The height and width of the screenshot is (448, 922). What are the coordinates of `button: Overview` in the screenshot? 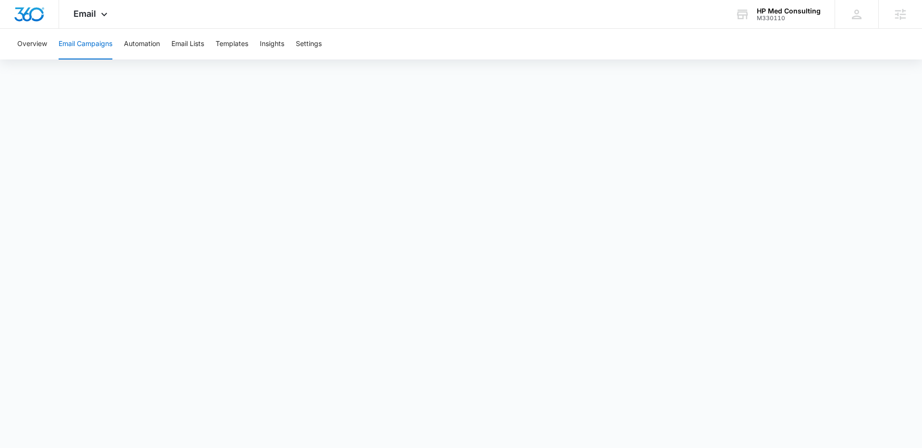 It's located at (32, 44).